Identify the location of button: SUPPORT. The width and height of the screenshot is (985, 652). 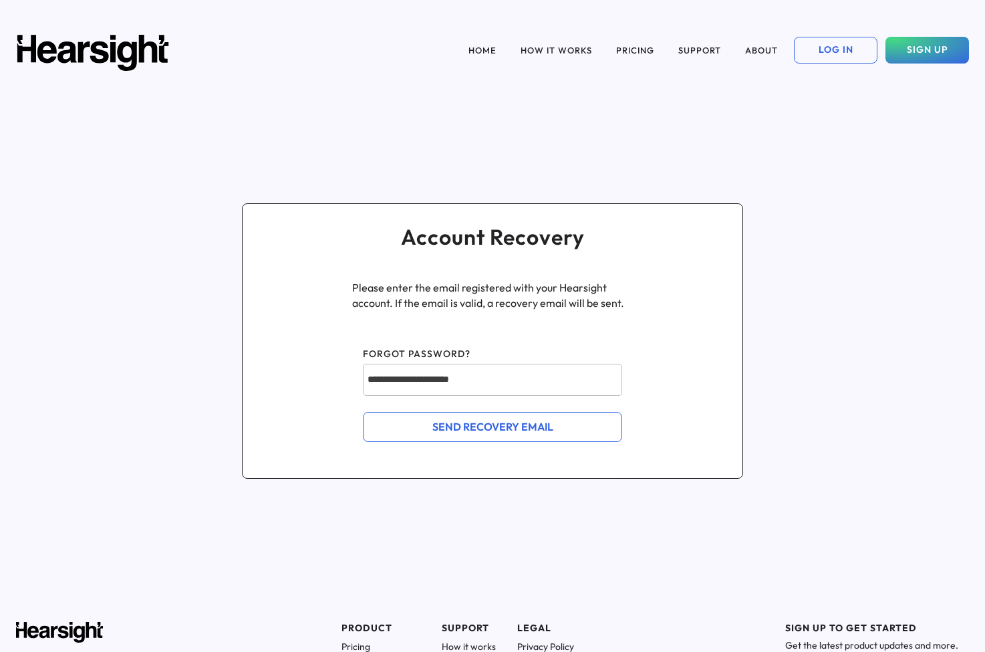
(700, 50).